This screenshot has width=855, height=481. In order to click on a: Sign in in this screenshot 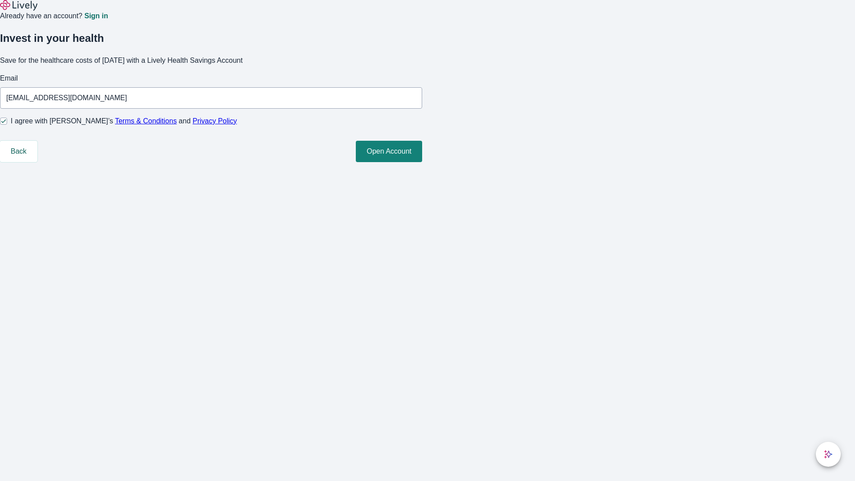, I will do `click(96, 16)`.